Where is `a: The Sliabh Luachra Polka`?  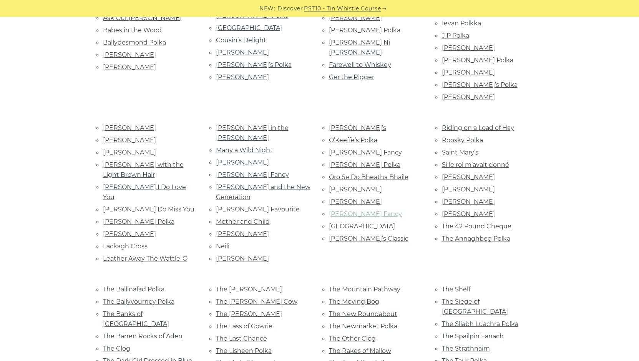 a: The Sliabh Luachra Polka is located at coordinates (480, 323).